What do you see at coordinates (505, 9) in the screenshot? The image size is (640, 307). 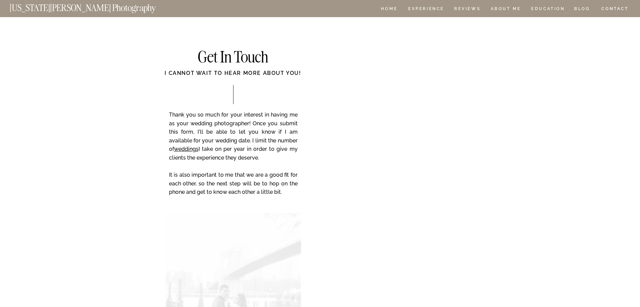 I see `a: ABOUT ME` at bounding box center [505, 9].